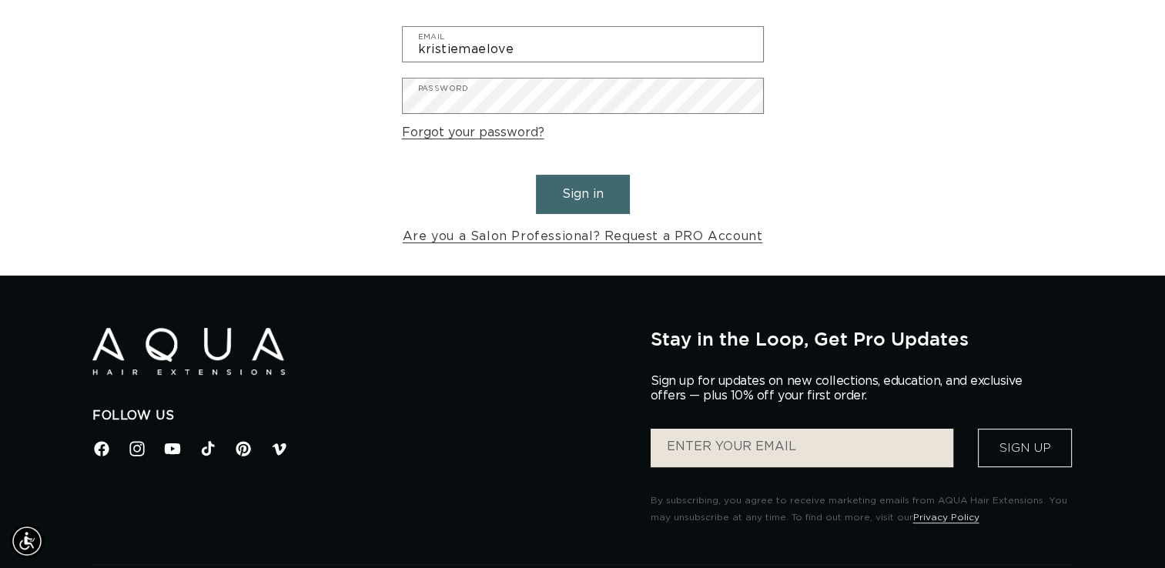 The image size is (1165, 568). I want to click on h2: Stay in the Loop, Get Pro Updates, so click(861, 339).